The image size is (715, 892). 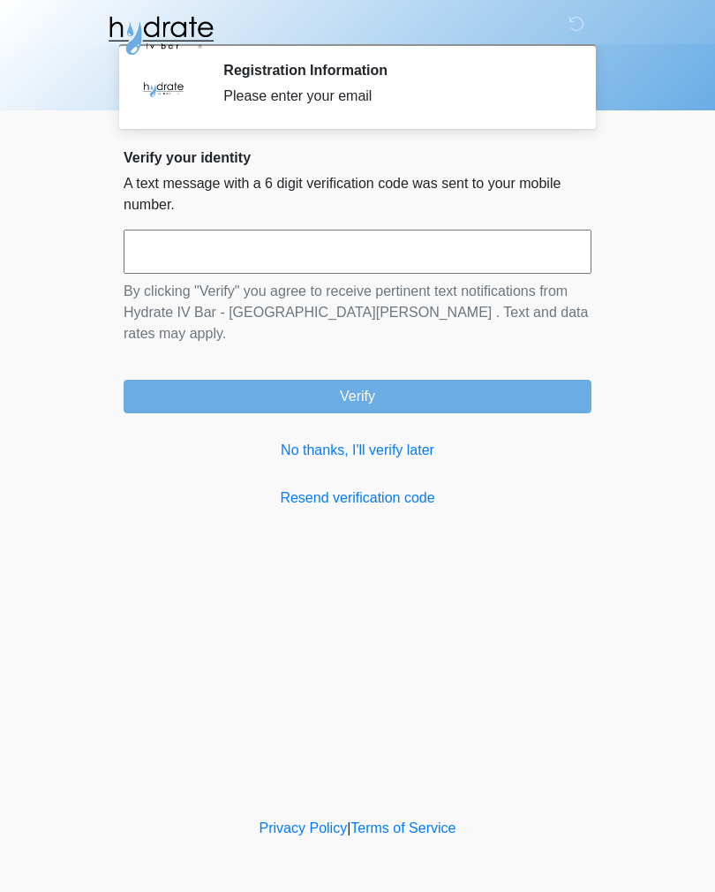 What do you see at coordinates (304, 827) in the screenshot?
I see `a: Privacy Policy` at bounding box center [304, 827].